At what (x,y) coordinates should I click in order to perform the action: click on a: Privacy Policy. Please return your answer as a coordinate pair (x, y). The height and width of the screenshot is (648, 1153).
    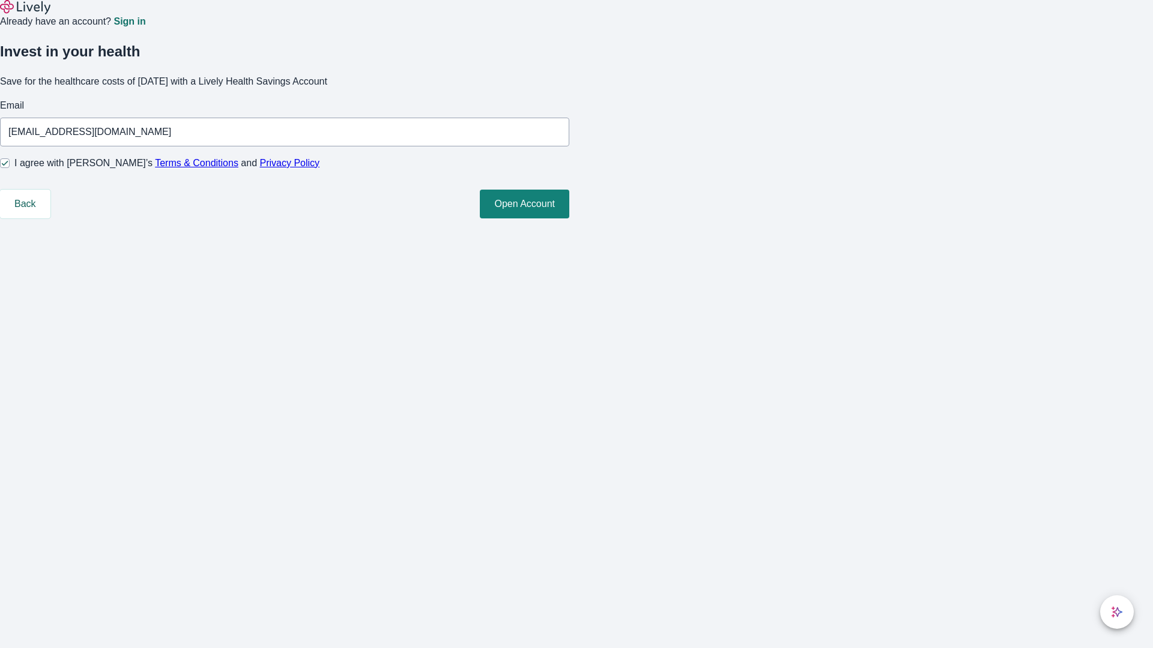
    Looking at the image, I should click on (290, 163).